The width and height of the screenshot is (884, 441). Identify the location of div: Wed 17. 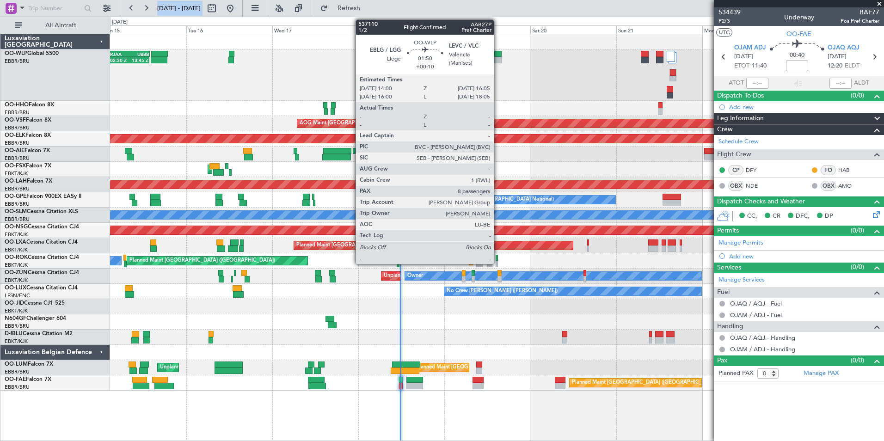
(315, 30).